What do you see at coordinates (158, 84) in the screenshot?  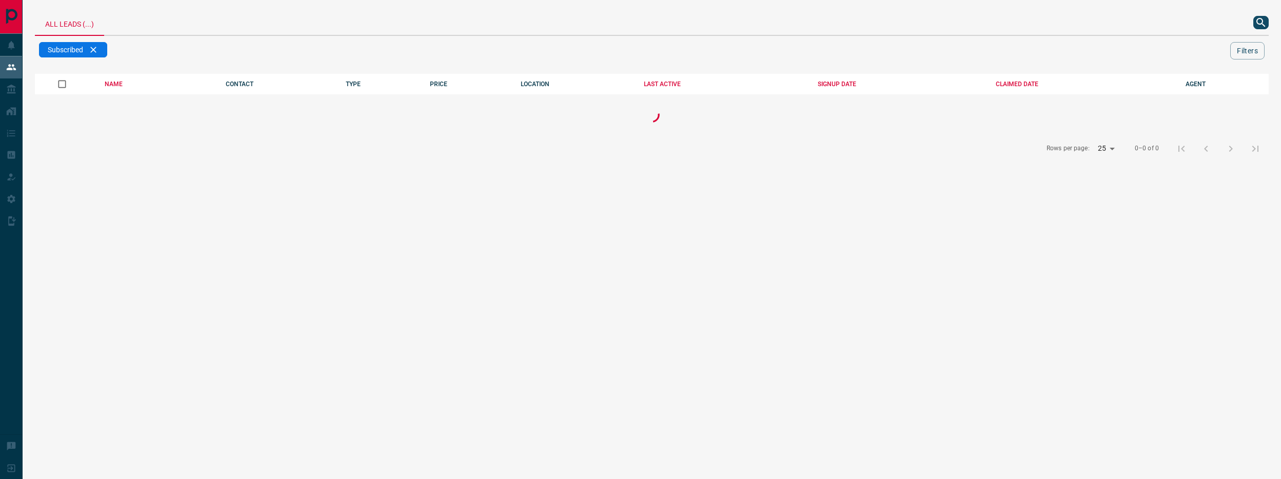 I see `div: NAME` at bounding box center [158, 84].